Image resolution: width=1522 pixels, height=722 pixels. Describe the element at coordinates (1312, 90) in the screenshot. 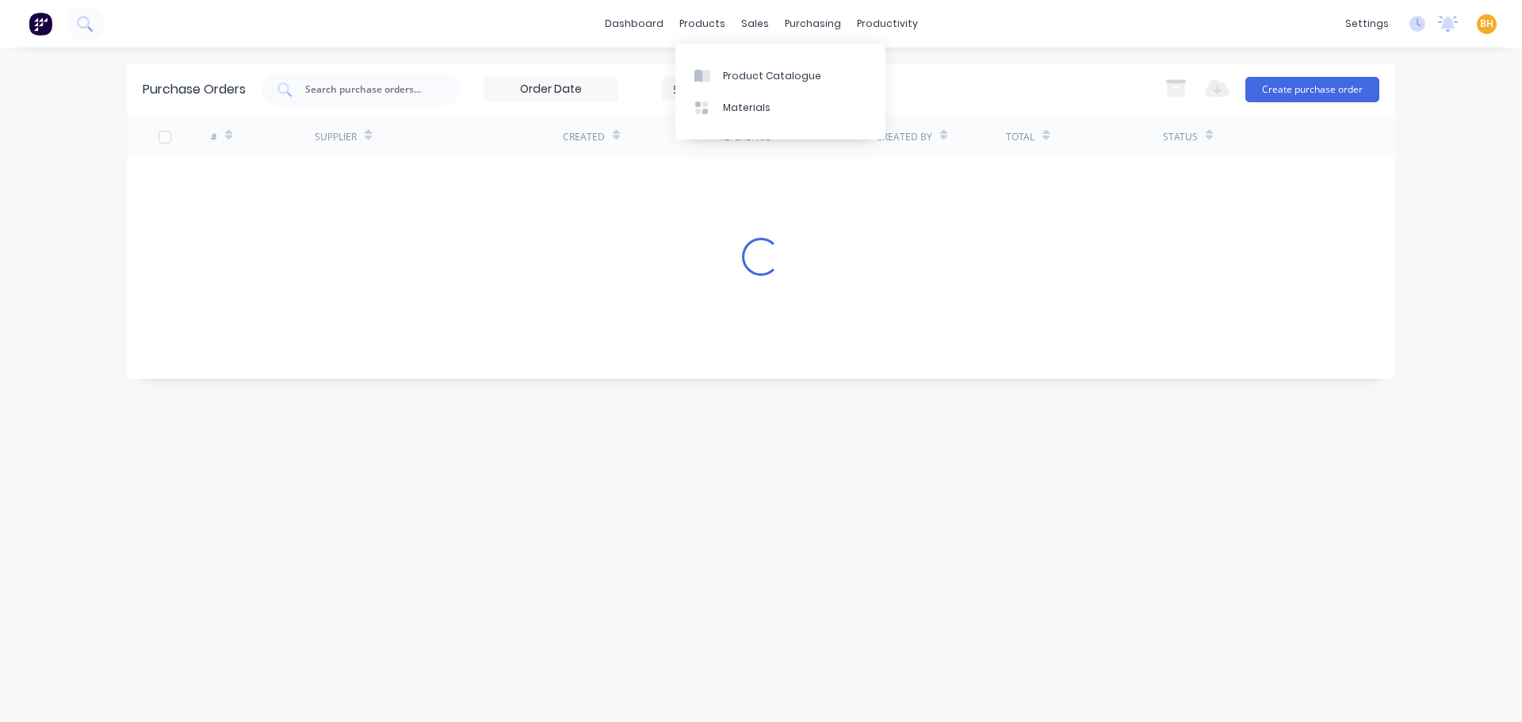

I see `button: Create purchase order` at that location.